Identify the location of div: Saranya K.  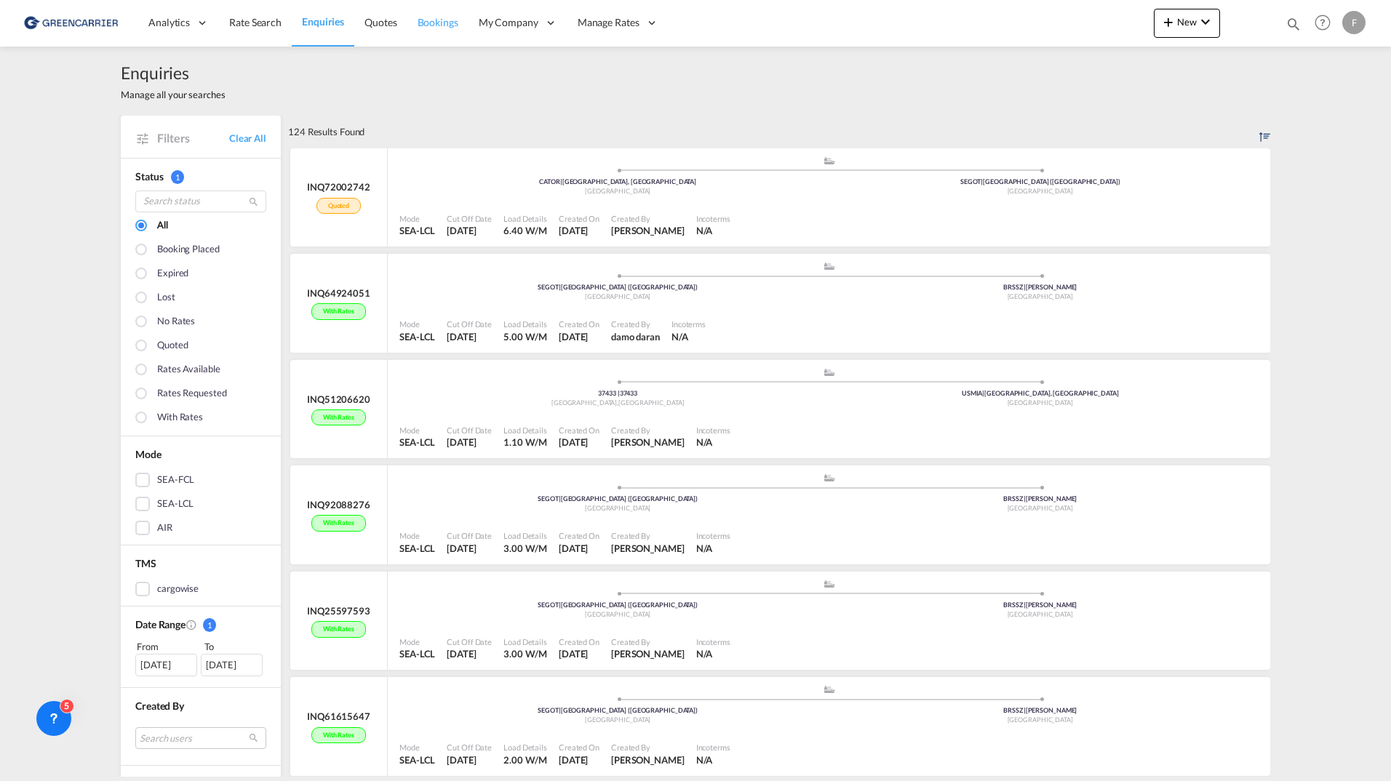
(647, 760).